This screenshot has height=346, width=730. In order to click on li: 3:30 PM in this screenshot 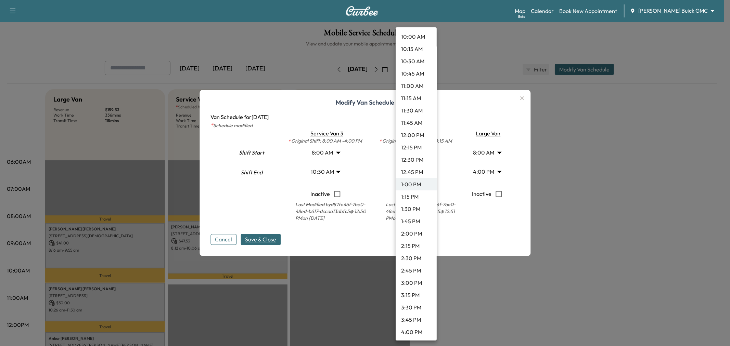, I will do `click(416, 307)`.